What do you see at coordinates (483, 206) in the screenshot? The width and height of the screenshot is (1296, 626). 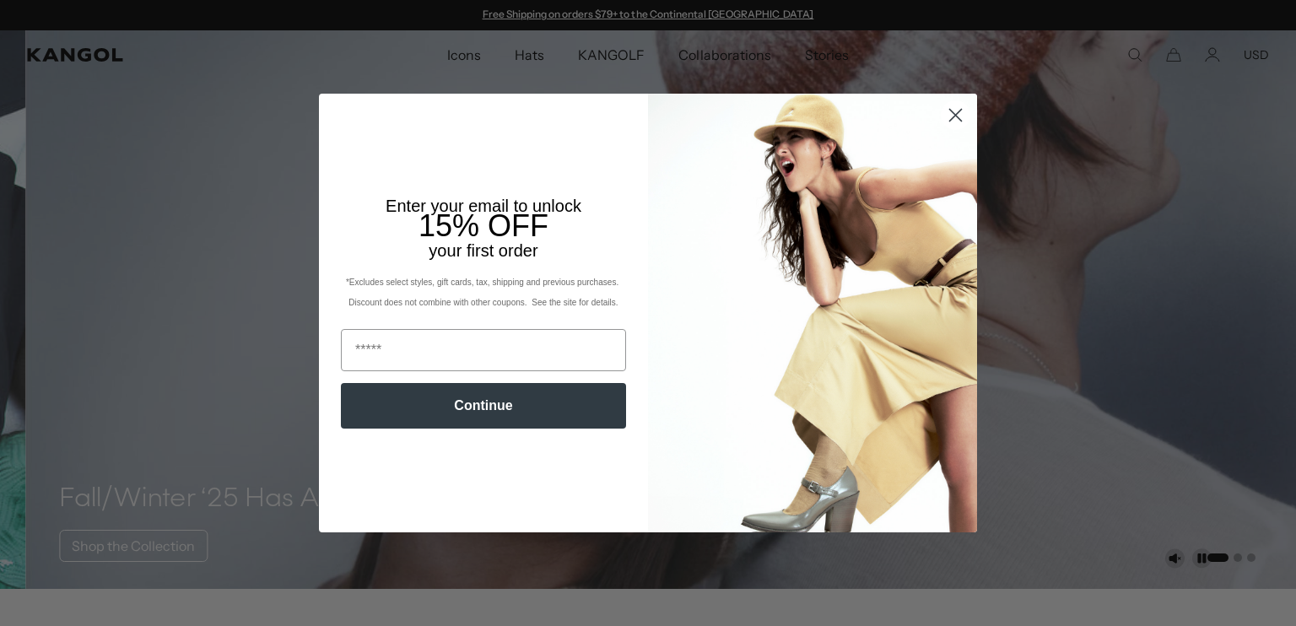 I see `span: Enter your email to unlock` at bounding box center [483, 206].